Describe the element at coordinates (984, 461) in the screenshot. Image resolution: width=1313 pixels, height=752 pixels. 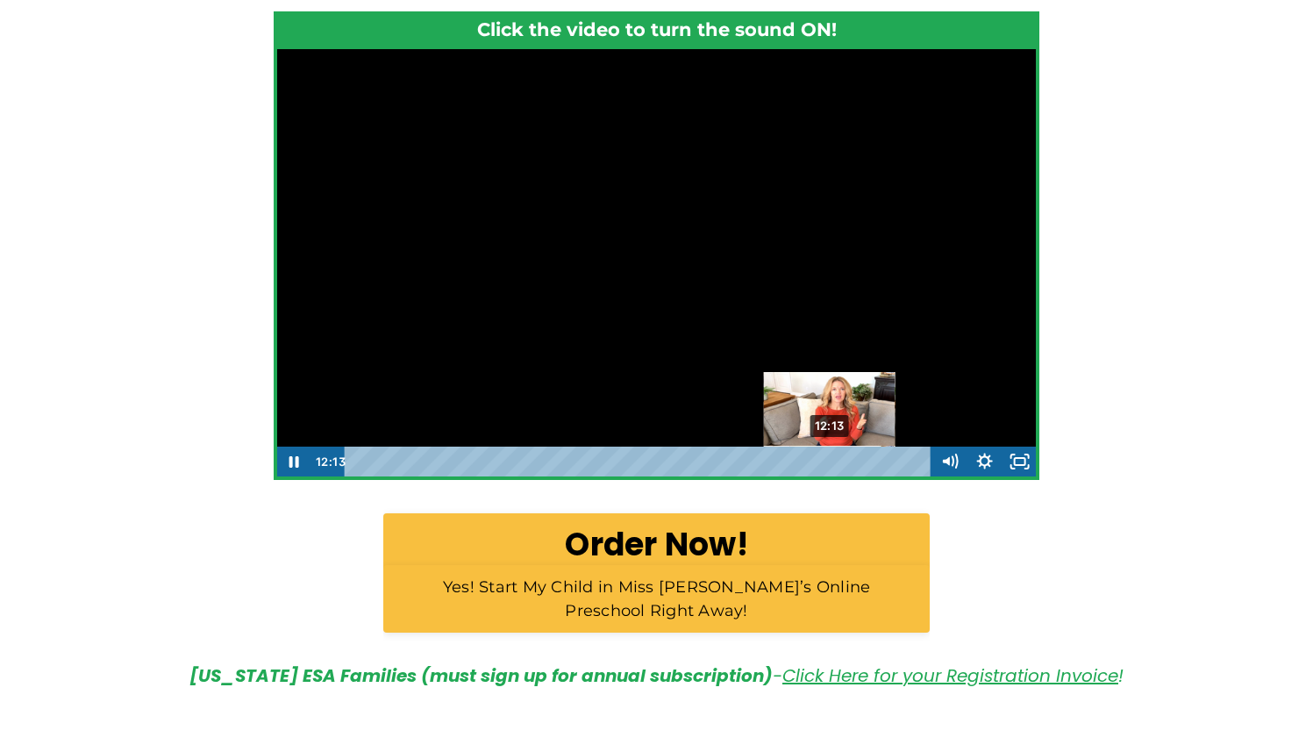
I see `button: Show settings menu` at that location.